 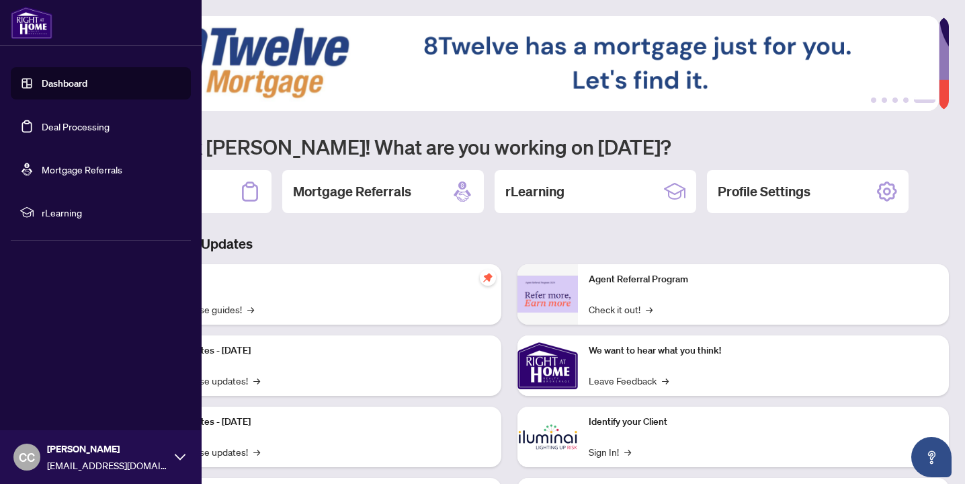 What do you see at coordinates (82, 169) in the screenshot?
I see `a: Mortgage Referrals` at bounding box center [82, 169].